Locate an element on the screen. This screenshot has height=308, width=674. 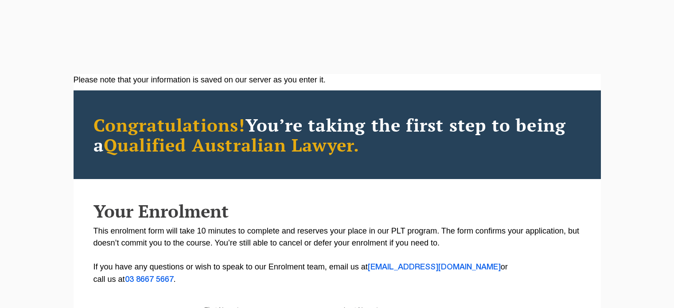
p: This enrolment form will take 10 minutes to complete and reserves your place in our PLT program. ... is located at coordinates (337, 255).